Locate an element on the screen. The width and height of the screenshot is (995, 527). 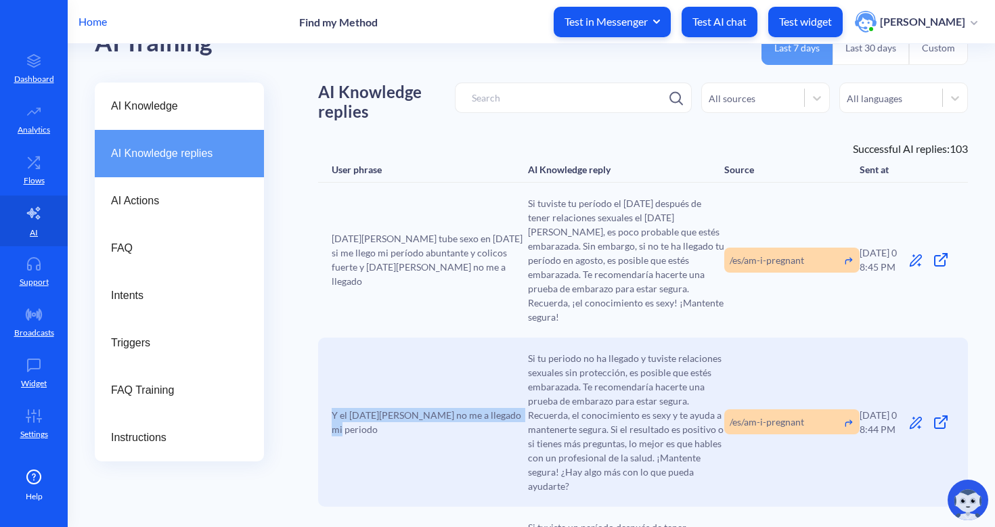
img: user photo is located at coordinates (866, 22).